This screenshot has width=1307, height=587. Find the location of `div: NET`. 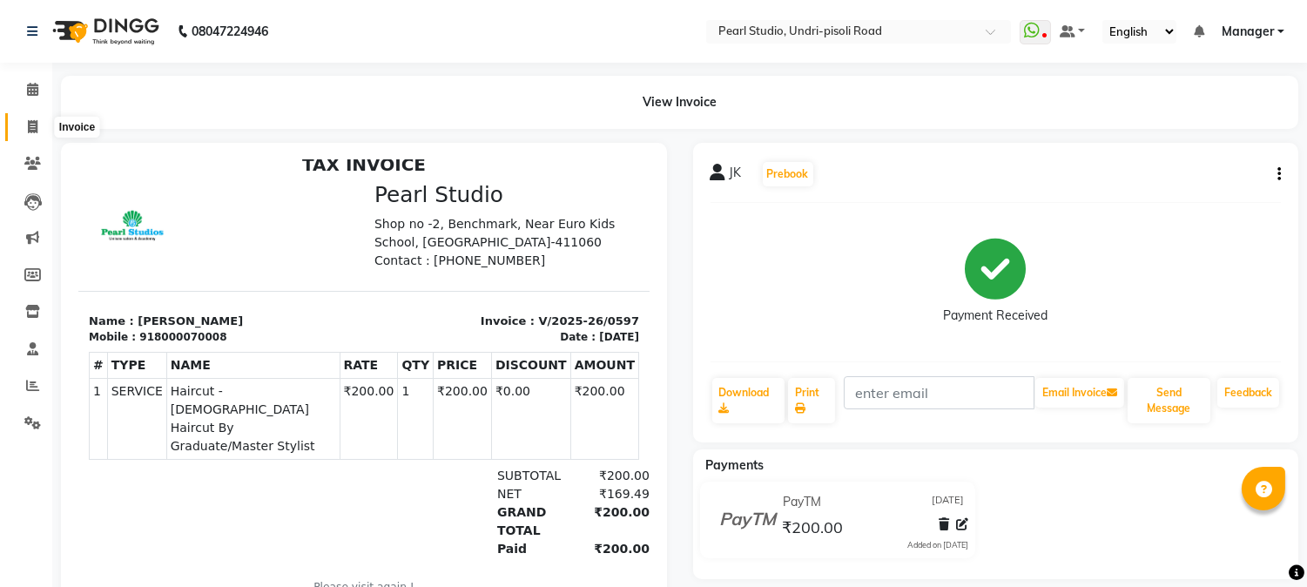

div: NET is located at coordinates (449, 334).